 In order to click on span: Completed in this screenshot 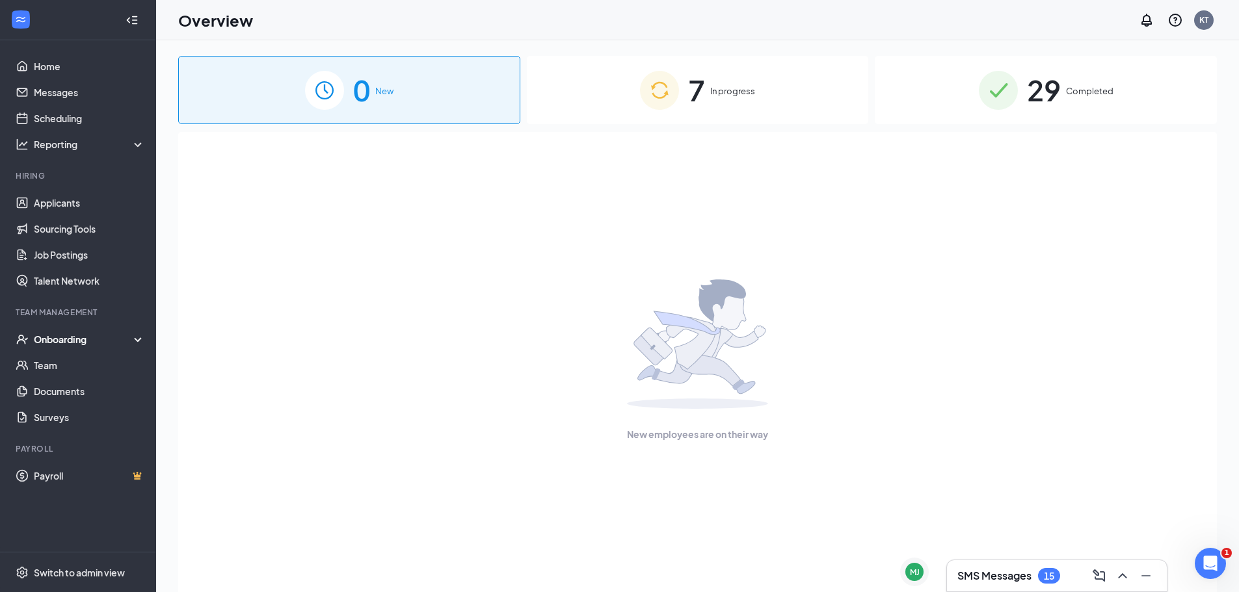, I will do `click(1089, 91)`.